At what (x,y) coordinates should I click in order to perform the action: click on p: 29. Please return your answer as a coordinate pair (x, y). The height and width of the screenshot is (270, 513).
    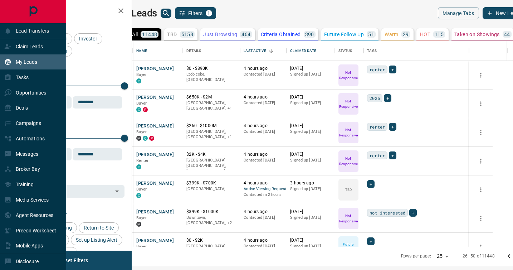
    Looking at the image, I should click on (406, 34).